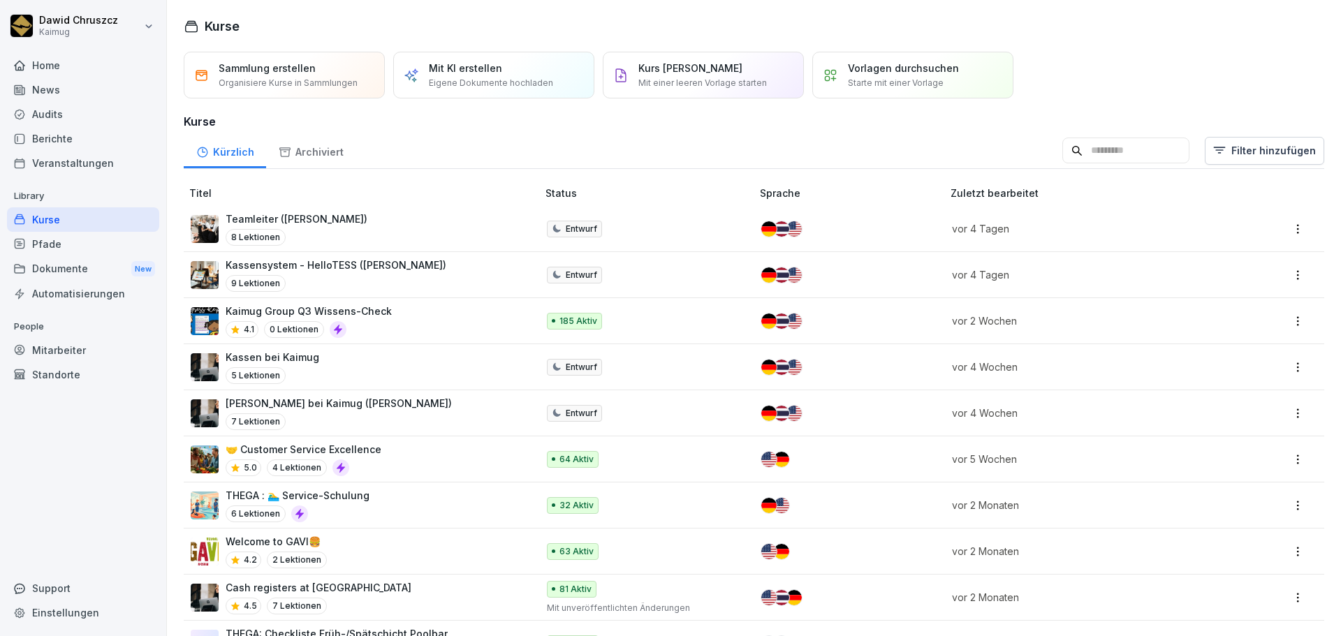 Image resolution: width=1341 pixels, height=636 pixels. Describe the element at coordinates (205, 552) in the screenshot. I see `img: j3qvtondn2pyyk0uswimno35.png` at that location.